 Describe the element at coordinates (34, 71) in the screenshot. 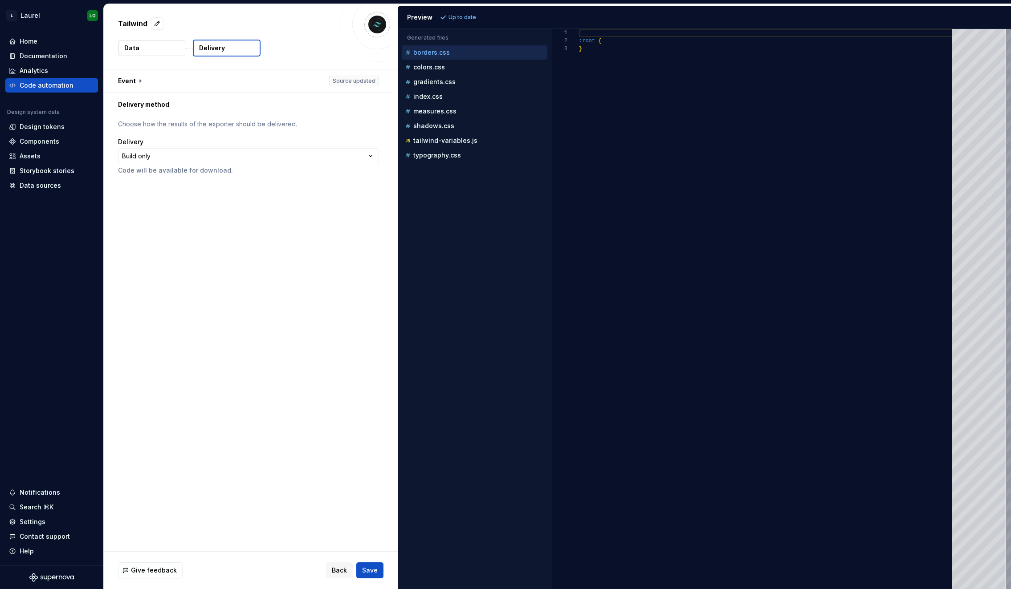

I see `div: Analytics` at that location.